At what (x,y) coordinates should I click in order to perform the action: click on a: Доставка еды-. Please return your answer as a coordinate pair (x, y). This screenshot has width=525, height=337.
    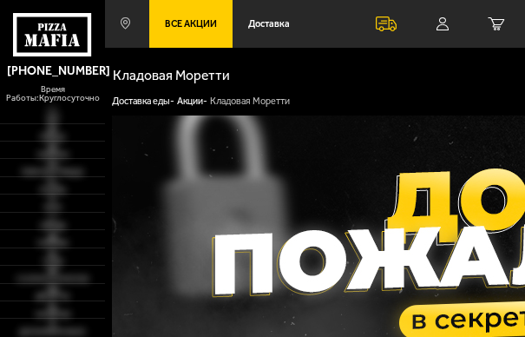
    Looking at the image, I should click on (143, 101).